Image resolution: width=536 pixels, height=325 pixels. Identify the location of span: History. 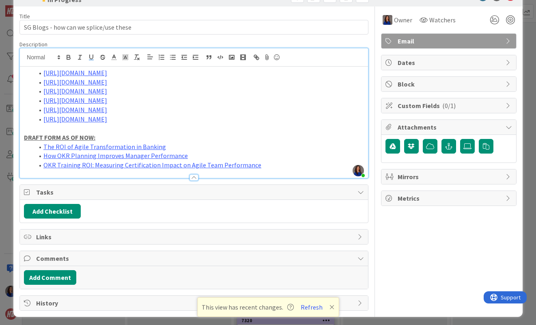
(195, 303).